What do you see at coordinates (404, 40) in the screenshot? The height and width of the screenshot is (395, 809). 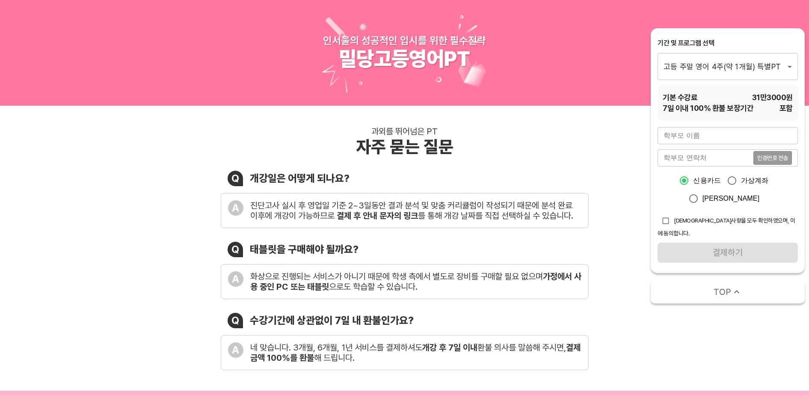 I see `div: 인서울의 성공적인 입시를 위한 필수전략` at bounding box center [404, 40].